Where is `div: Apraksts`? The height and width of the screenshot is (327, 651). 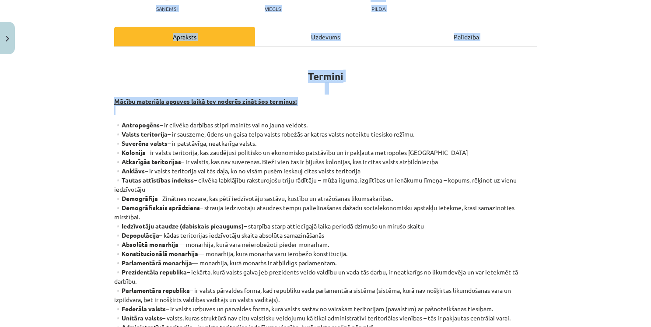 div: Apraksts is located at coordinates (185, 36).